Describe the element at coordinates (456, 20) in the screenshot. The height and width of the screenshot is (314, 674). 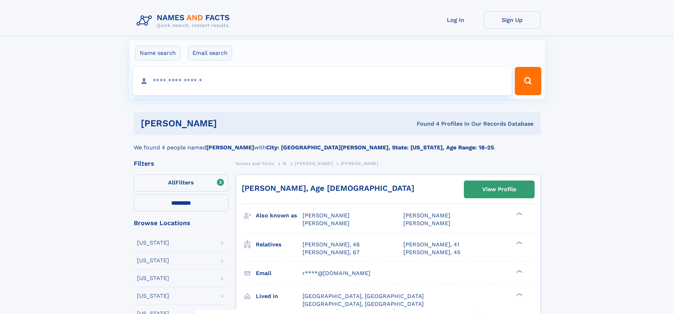
I see `a: Log In` at that location.